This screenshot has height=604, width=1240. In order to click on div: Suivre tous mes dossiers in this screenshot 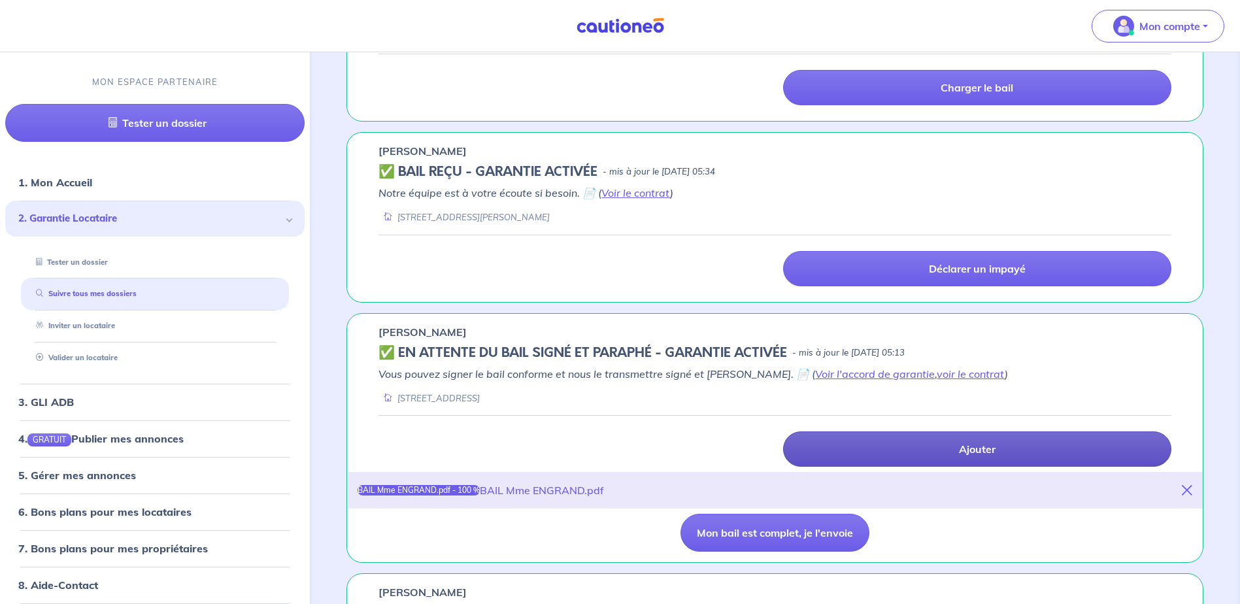, I will do `click(155, 294)`.